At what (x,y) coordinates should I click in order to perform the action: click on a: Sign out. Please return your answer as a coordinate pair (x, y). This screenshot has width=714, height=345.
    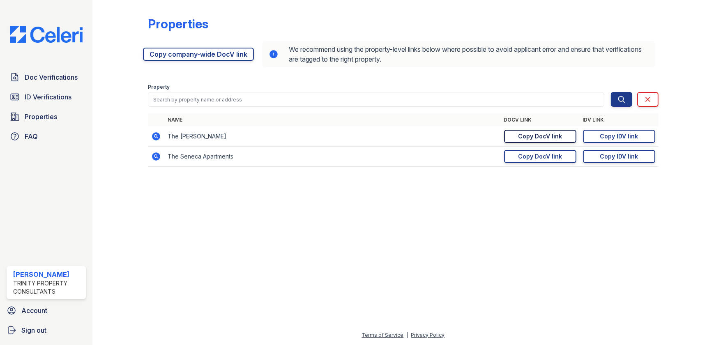
    Looking at the image, I should click on (46, 330).